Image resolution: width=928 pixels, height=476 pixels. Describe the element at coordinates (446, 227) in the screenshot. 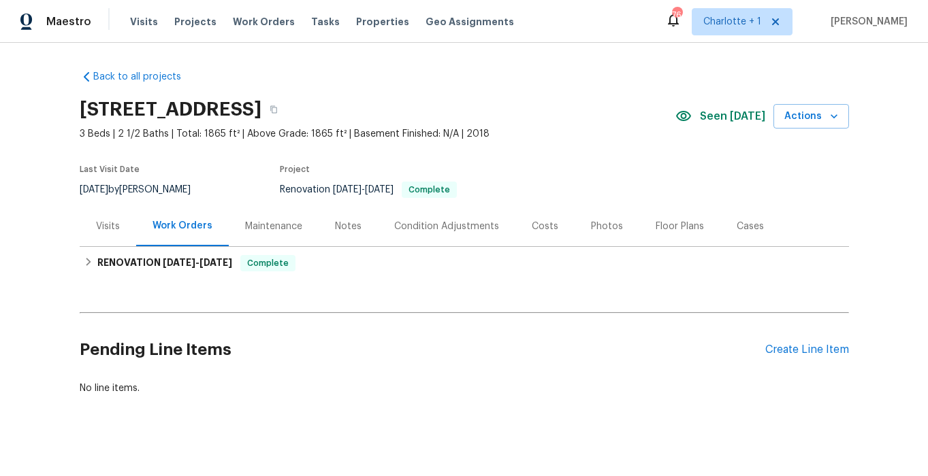

I see `div: Condition Adjustments` at that location.